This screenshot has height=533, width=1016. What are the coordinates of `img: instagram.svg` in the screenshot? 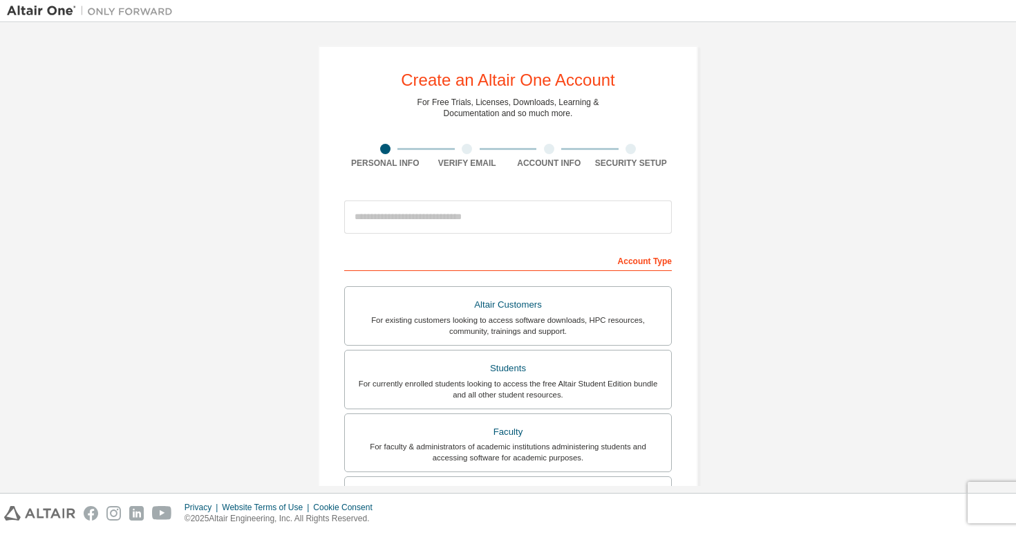 It's located at (113, 513).